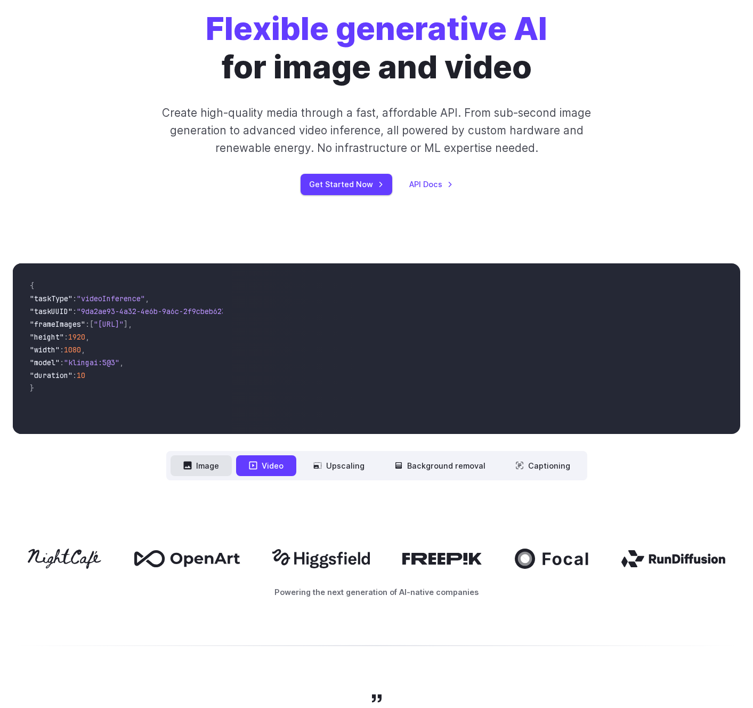 The width and height of the screenshot is (753, 708). Describe the element at coordinates (58, 324) in the screenshot. I see `span: "frameImages"` at that location.